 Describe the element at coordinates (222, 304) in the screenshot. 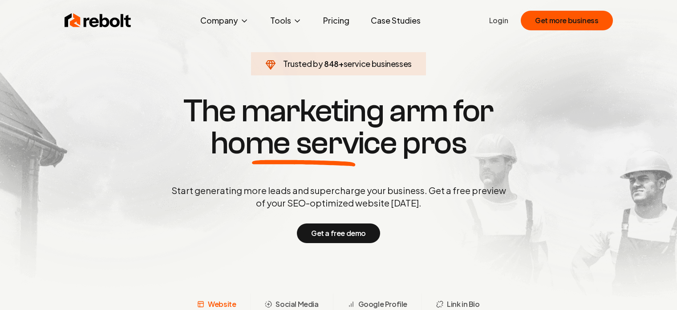

I see `span: Website` at that location.